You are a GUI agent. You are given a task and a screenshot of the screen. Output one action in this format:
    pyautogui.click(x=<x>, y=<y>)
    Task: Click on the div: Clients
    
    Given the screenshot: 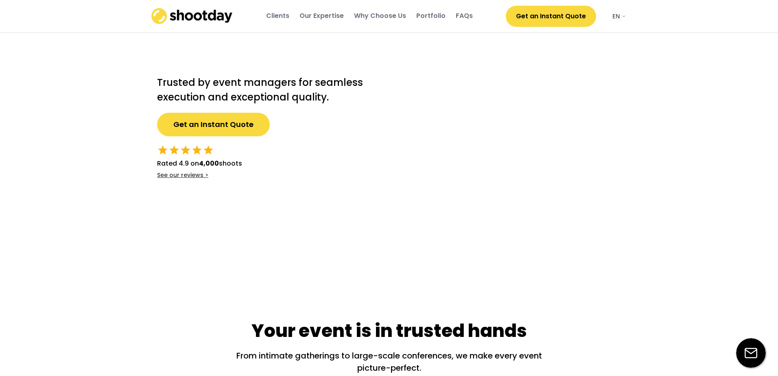 What is the action you would take?
    pyautogui.click(x=278, y=16)
    